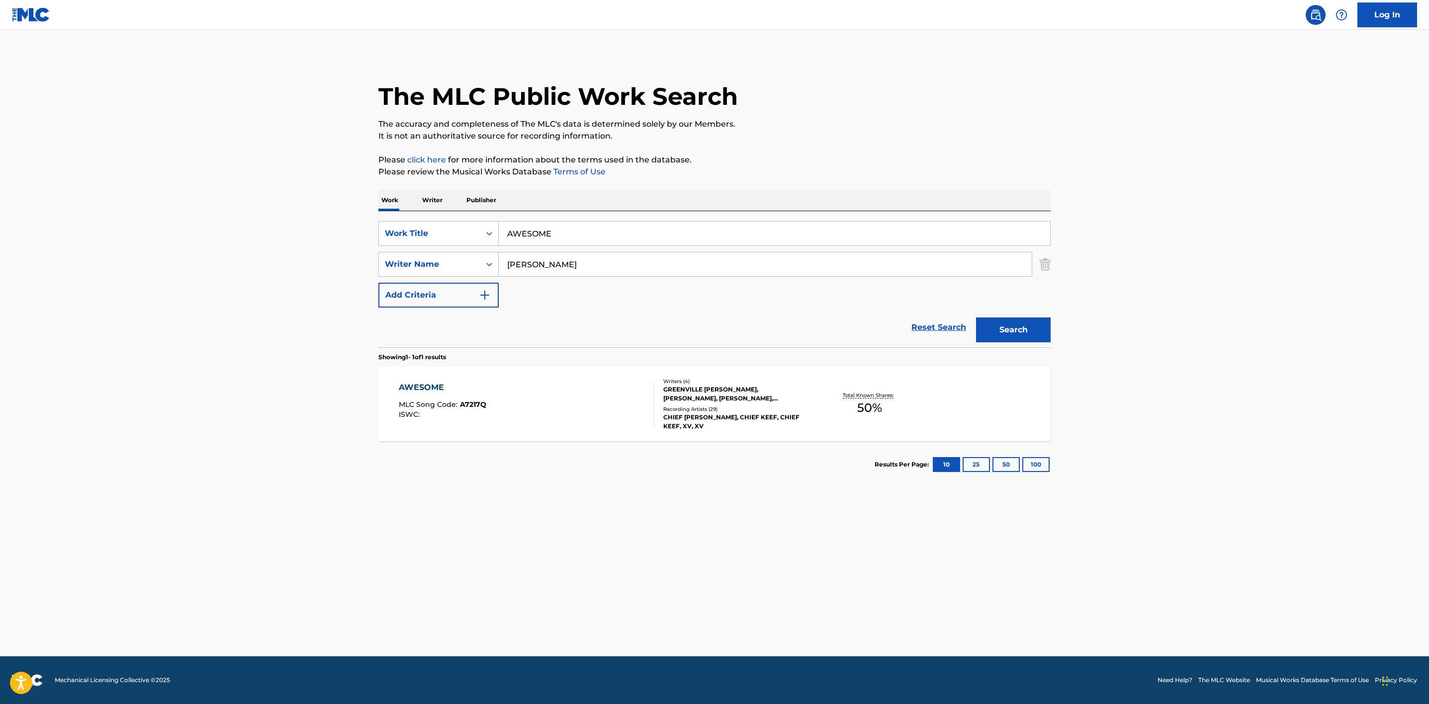  Describe the element at coordinates (1341, 15) in the screenshot. I see `div: Help` at that location.